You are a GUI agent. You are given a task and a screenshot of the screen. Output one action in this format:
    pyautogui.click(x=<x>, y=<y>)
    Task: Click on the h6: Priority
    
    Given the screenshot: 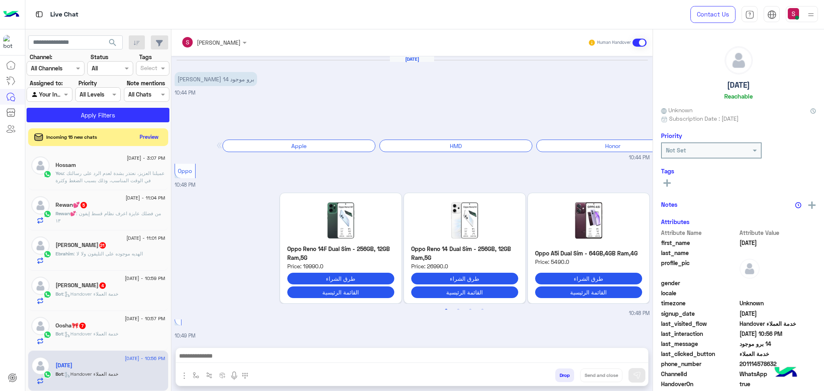 What is the action you would take?
    pyautogui.click(x=671, y=136)
    